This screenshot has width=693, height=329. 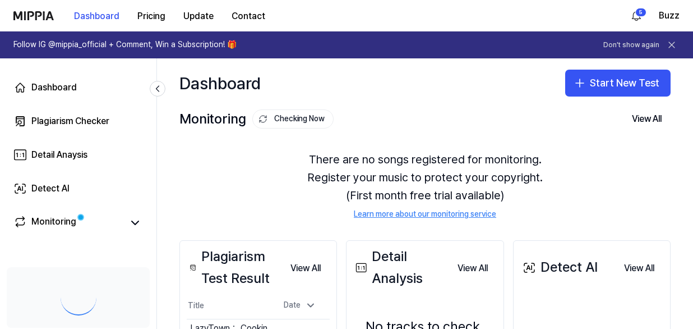 What do you see at coordinates (199, 16) in the screenshot?
I see `a: Update` at bounding box center [199, 16].